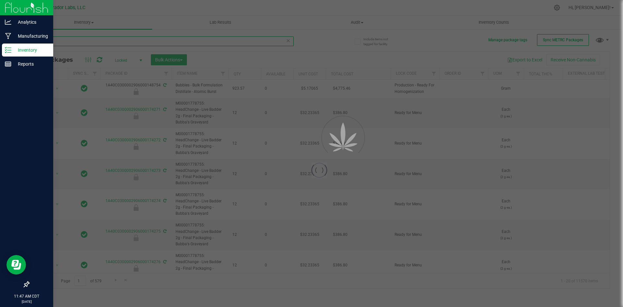 The image size is (623, 307). I want to click on p: Reports, so click(31, 64).